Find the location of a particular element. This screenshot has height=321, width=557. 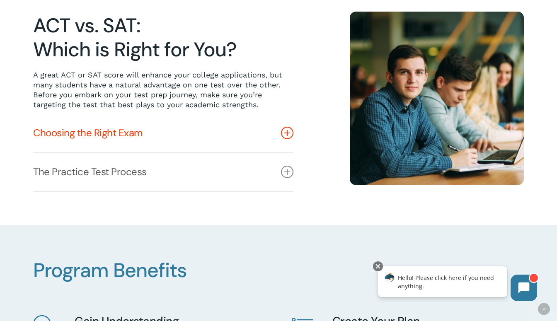

a: Choosing the Right Exam is located at coordinates (163, 133).